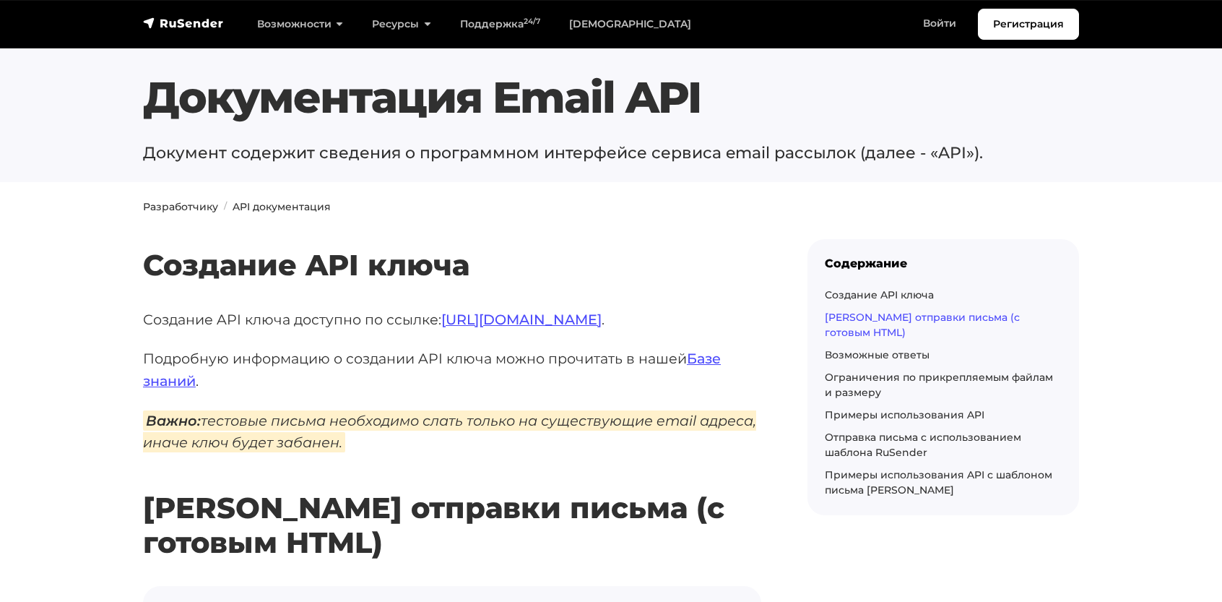 Image resolution: width=1222 pixels, height=602 pixels. Describe the element at coordinates (904, 415) in the screenshot. I see `a: Примеры использования API` at that location.